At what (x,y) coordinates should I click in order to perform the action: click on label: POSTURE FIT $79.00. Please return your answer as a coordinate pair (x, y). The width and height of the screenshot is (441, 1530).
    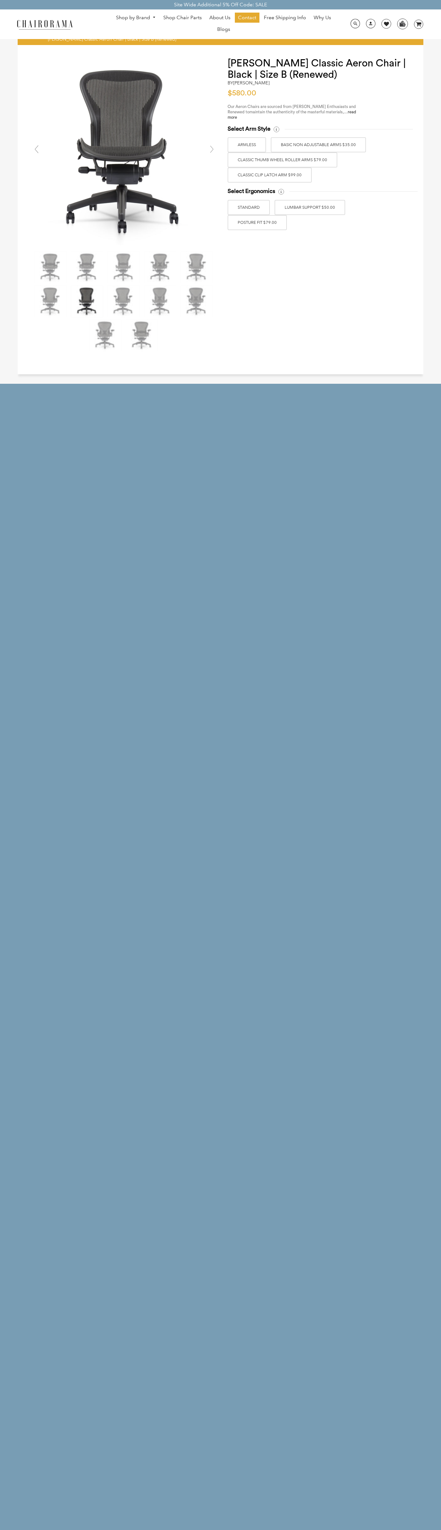
    Looking at the image, I should click on (257, 223).